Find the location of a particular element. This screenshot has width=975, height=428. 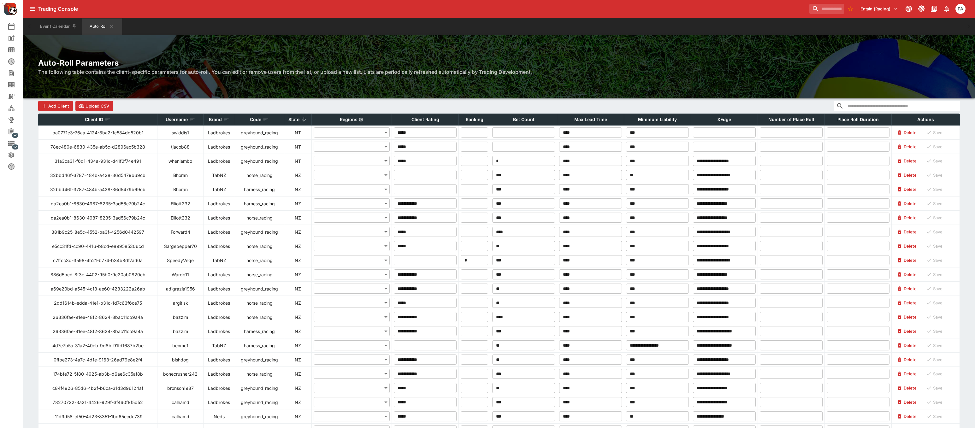

td: bazzim is located at coordinates (181, 317).